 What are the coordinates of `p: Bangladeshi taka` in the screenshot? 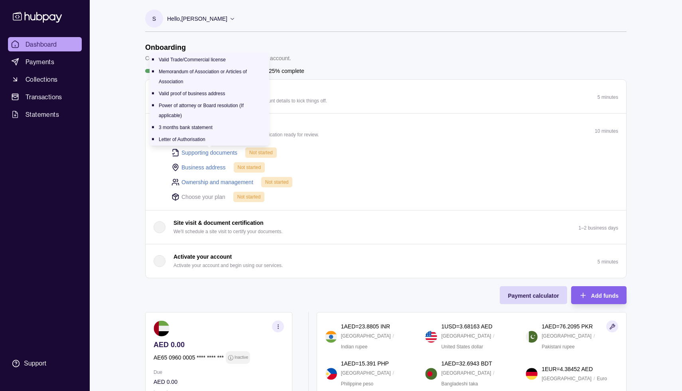 It's located at (460, 384).